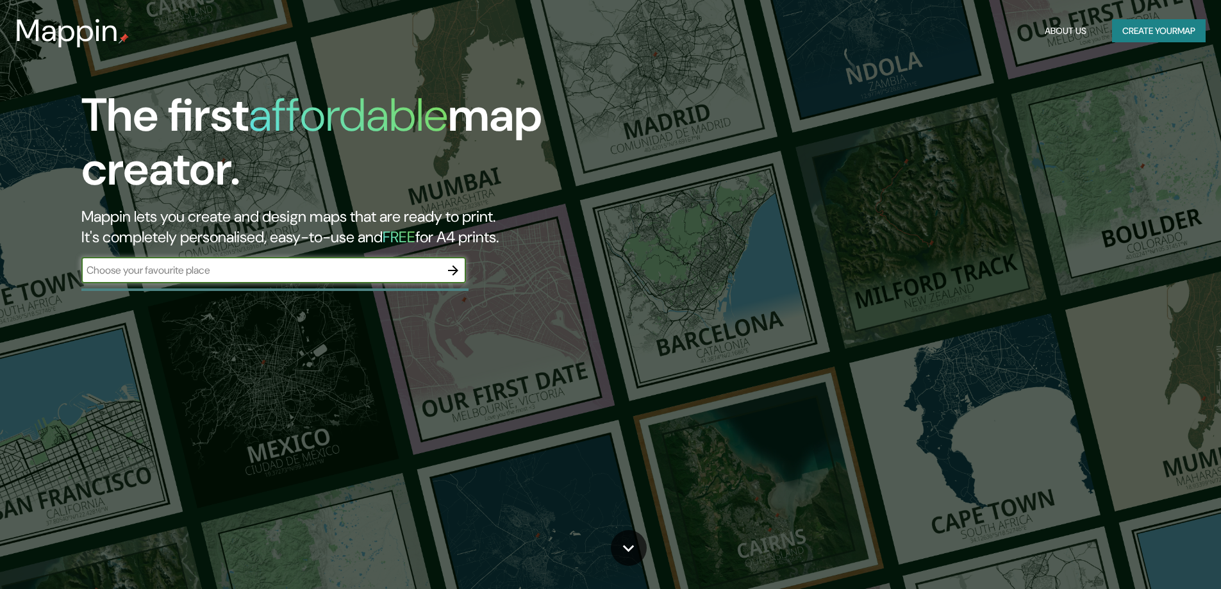 This screenshot has width=1221, height=589. I want to click on h1: The first map creator., so click(386, 147).